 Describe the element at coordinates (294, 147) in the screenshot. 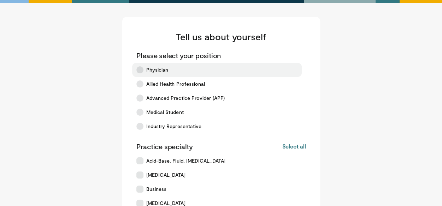

I see `button: Select all` at that location.